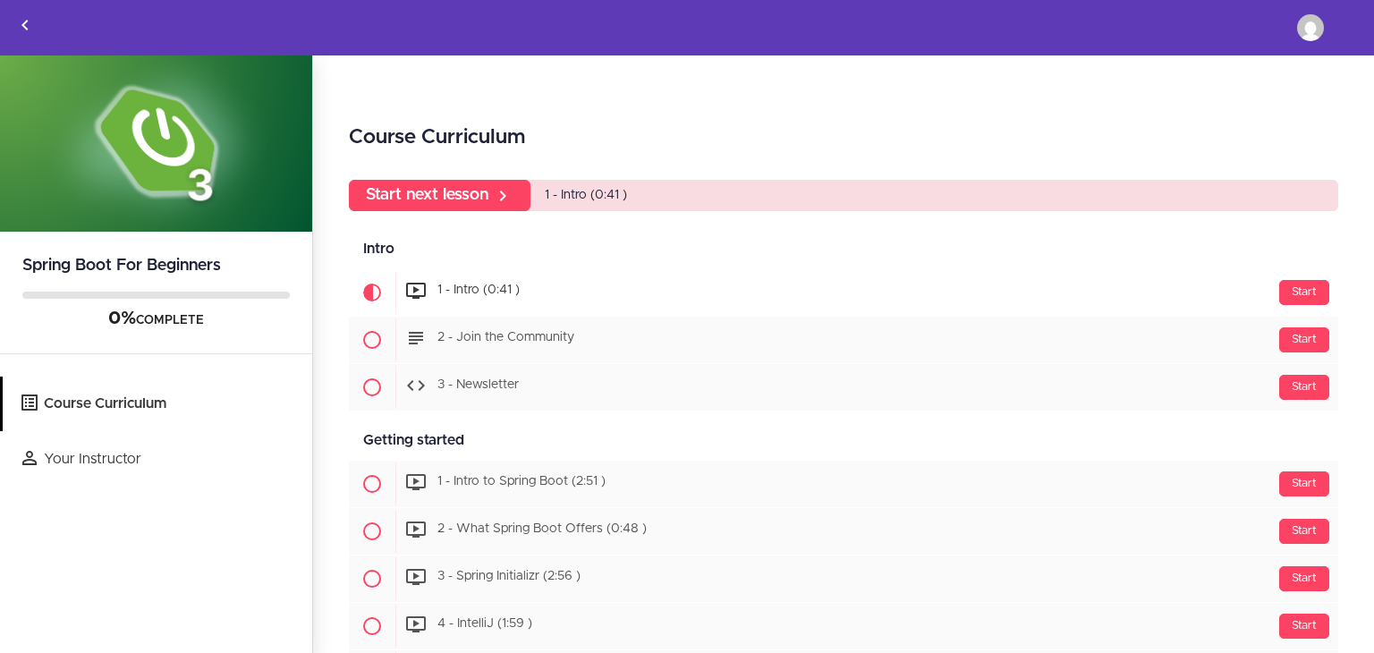 The height and width of the screenshot is (653, 1374). I want to click on a: Start 2 - Join the Community, so click(844, 340).